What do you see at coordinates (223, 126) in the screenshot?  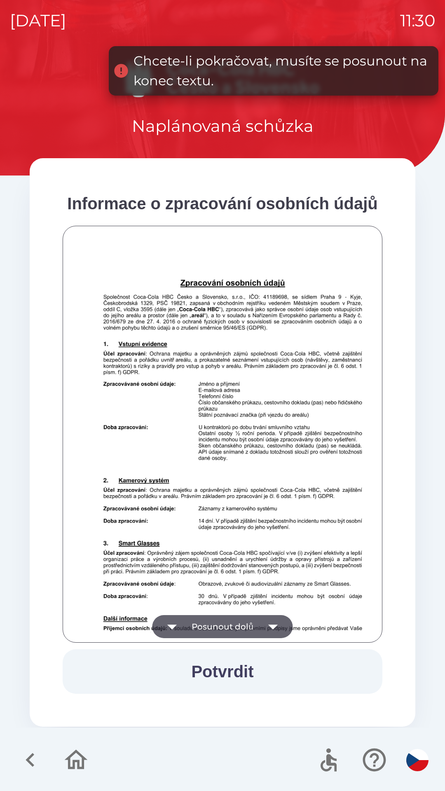 I see `p: Naplánovaná schůzka` at bounding box center [223, 126].